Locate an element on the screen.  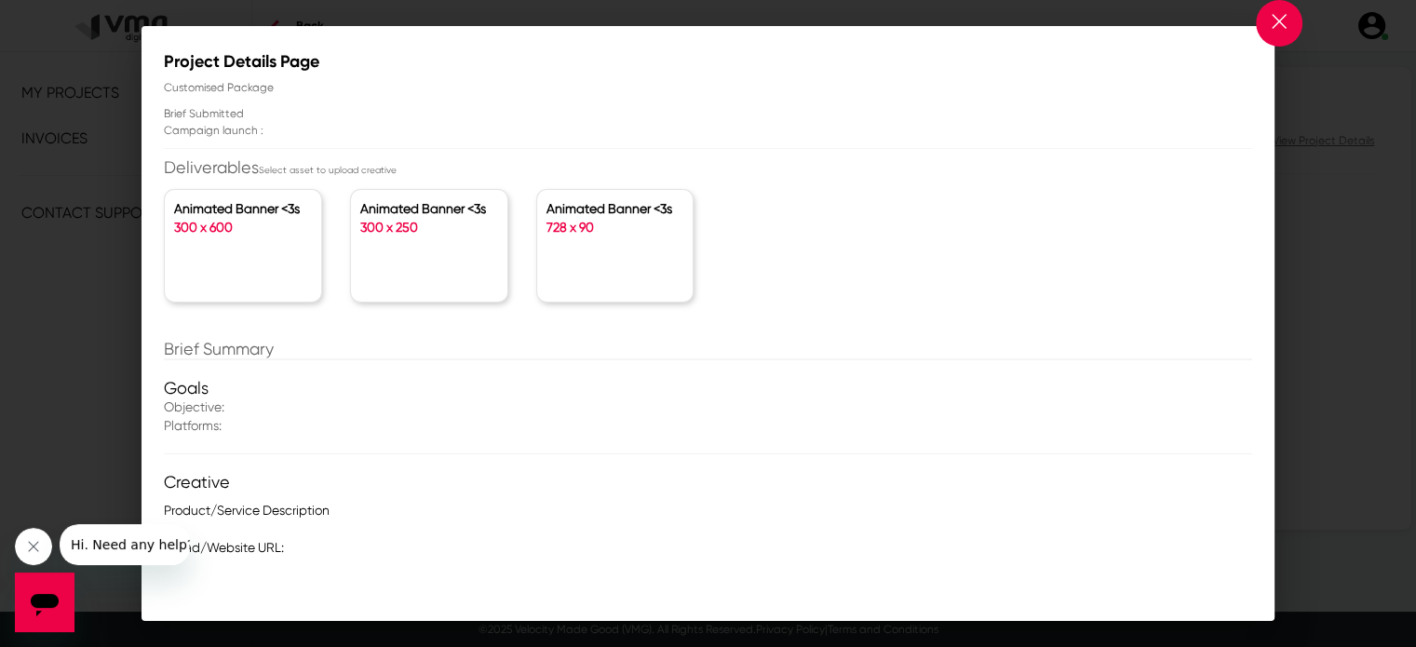
p: Headline is located at coordinates (707, 585).